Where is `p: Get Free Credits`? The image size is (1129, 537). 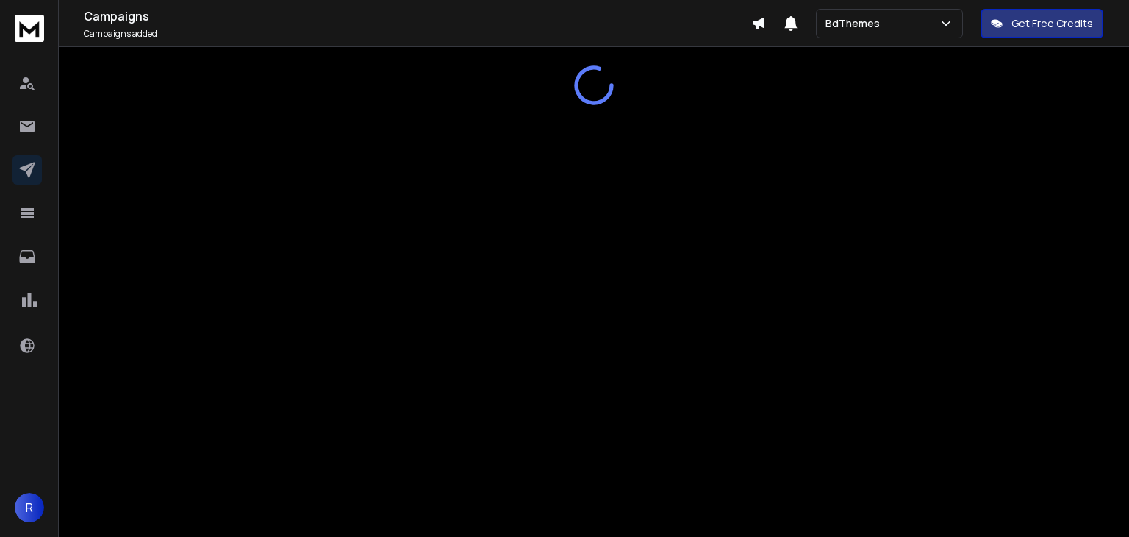 p: Get Free Credits is located at coordinates (1052, 24).